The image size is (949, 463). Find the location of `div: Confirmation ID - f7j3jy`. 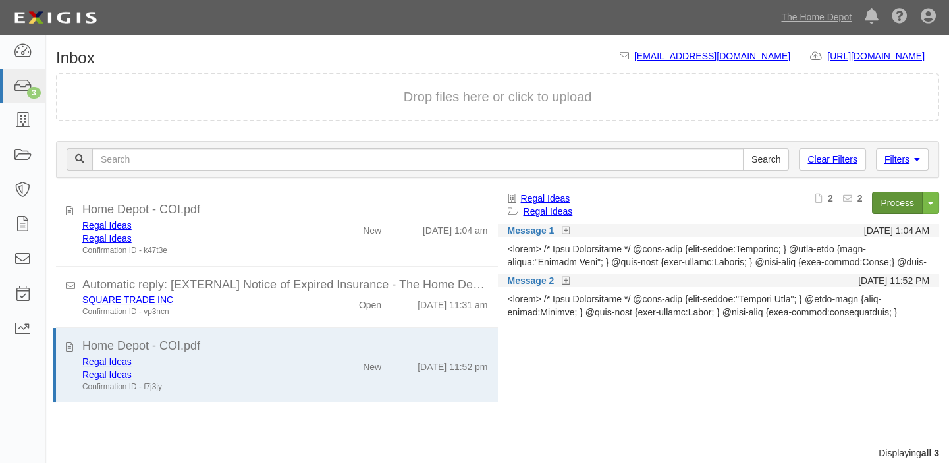

div: Confirmation ID - f7j3jy is located at coordinates (196, 387).